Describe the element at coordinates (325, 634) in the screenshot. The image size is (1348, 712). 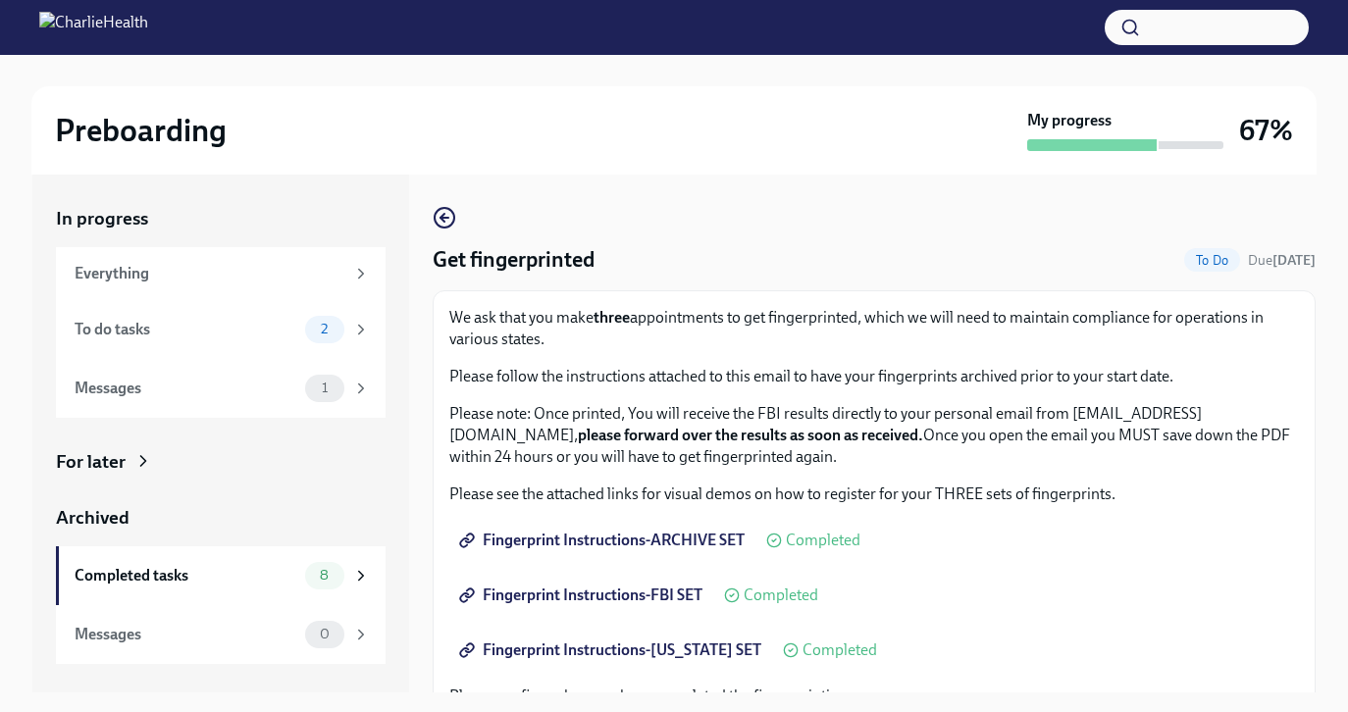
I see `span: 0` at that location.